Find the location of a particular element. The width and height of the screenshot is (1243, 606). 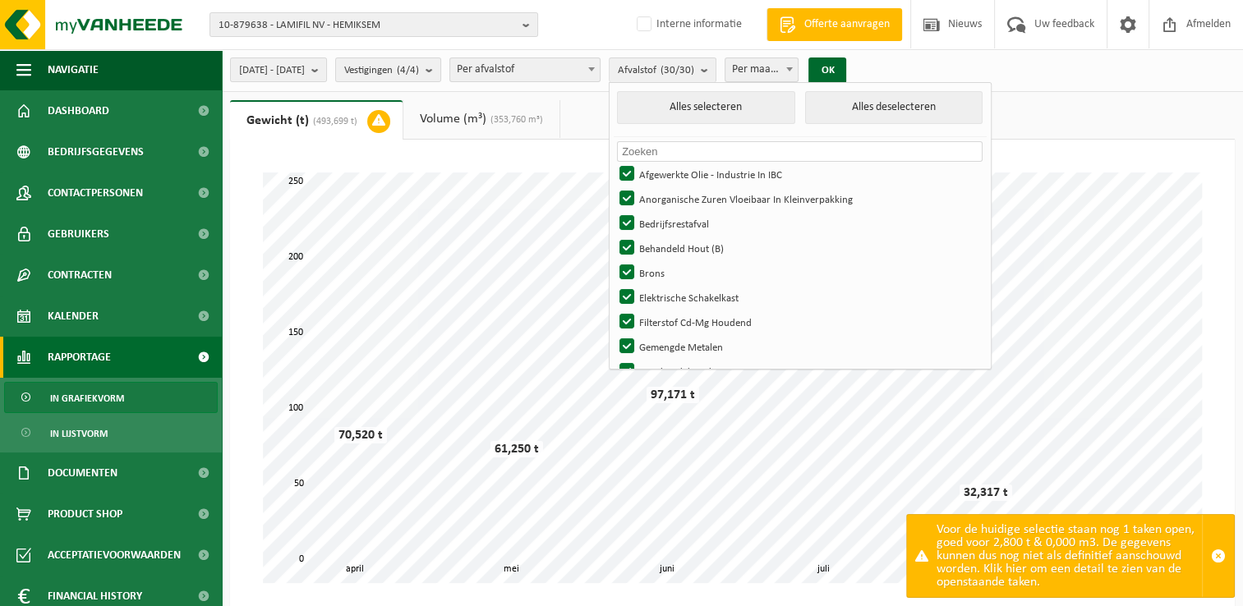

span: In grafiekvorm is located at coordinates (87, 399).